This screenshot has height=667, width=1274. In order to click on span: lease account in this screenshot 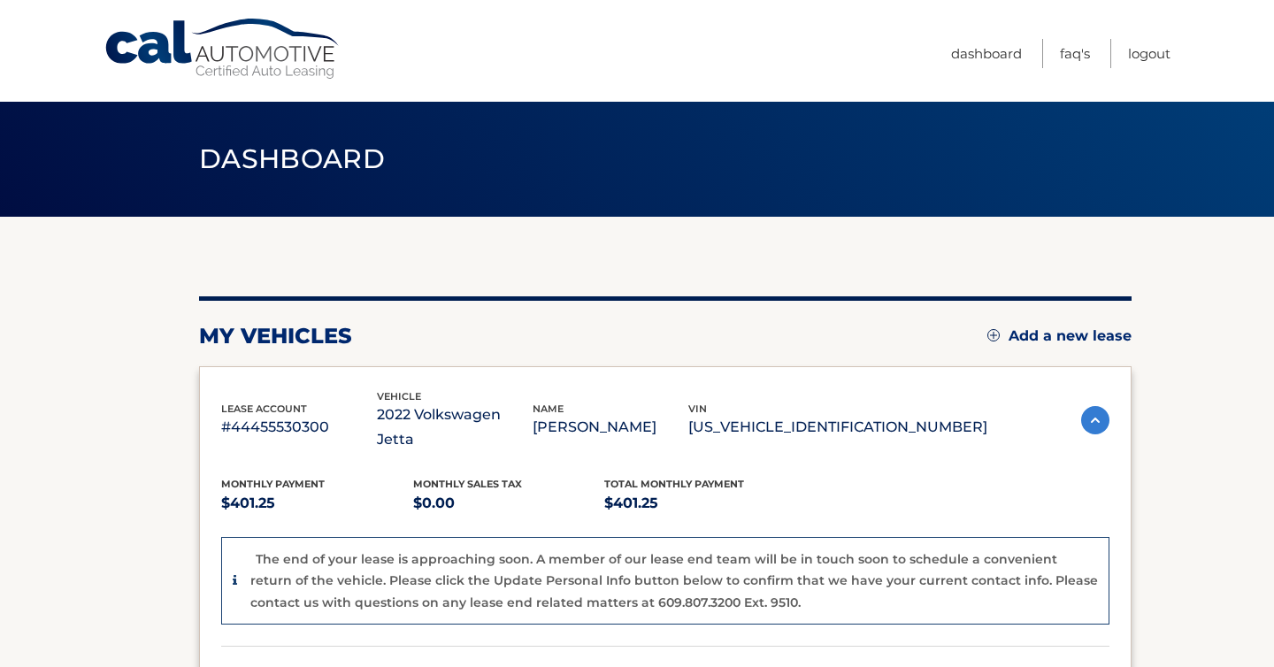, I will do `click(264, 409)`.